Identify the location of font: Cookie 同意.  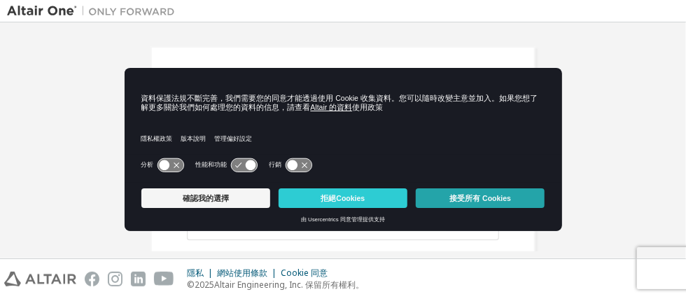
(304, 272).